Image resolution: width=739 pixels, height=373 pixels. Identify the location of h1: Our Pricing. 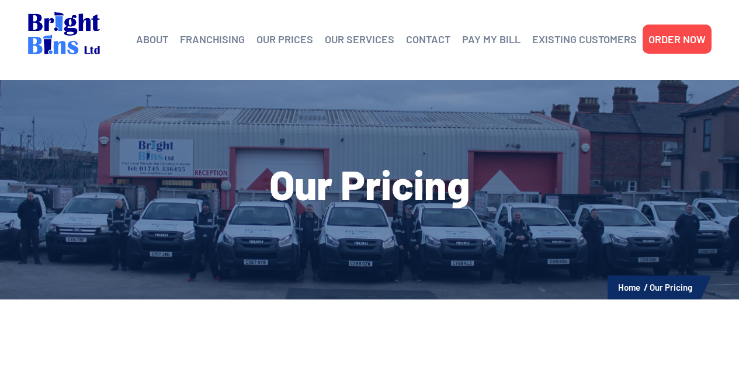
(370, 184).